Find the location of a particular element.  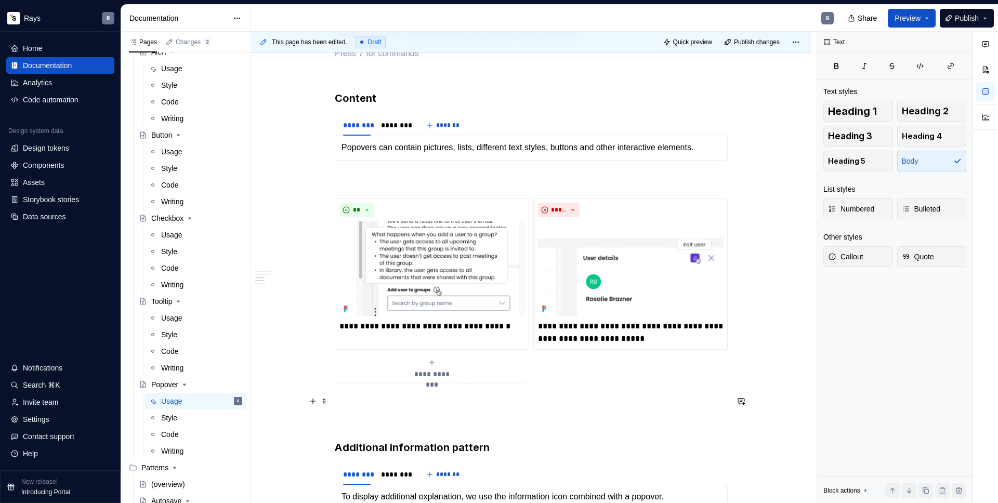

div: Search ⌘K is located at coordinates (42, 385).